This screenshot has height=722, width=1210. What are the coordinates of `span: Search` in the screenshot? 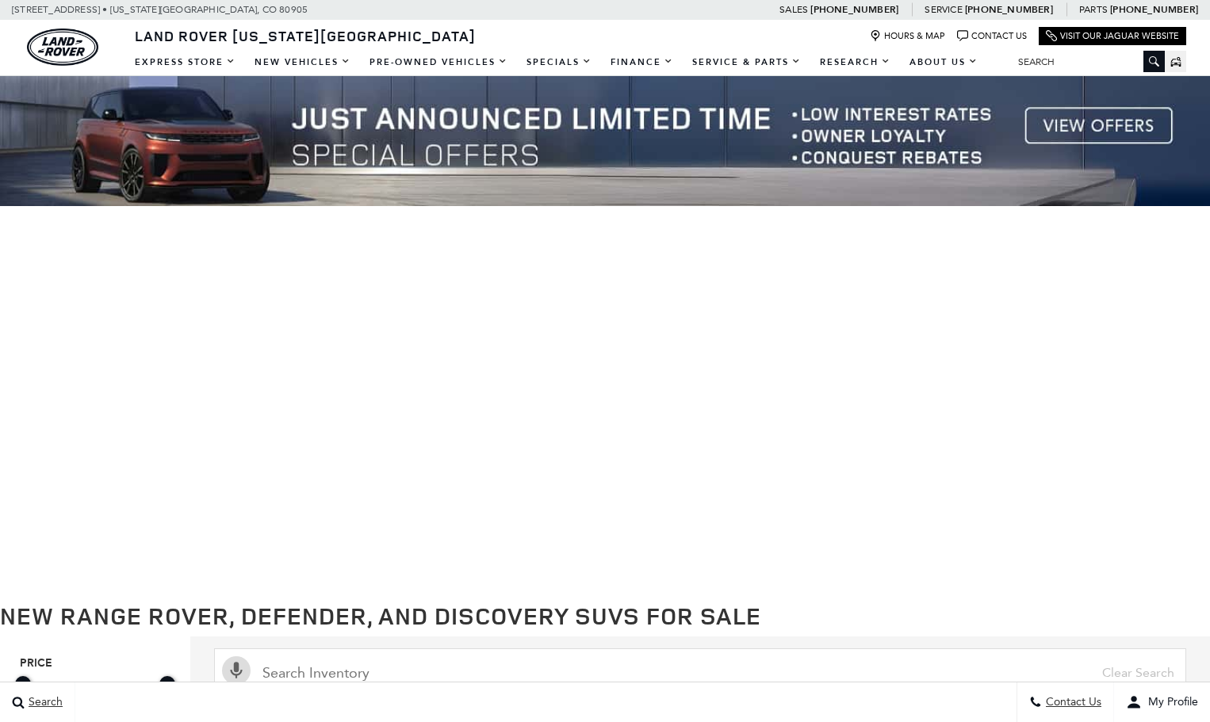 It's located at (44, 702).